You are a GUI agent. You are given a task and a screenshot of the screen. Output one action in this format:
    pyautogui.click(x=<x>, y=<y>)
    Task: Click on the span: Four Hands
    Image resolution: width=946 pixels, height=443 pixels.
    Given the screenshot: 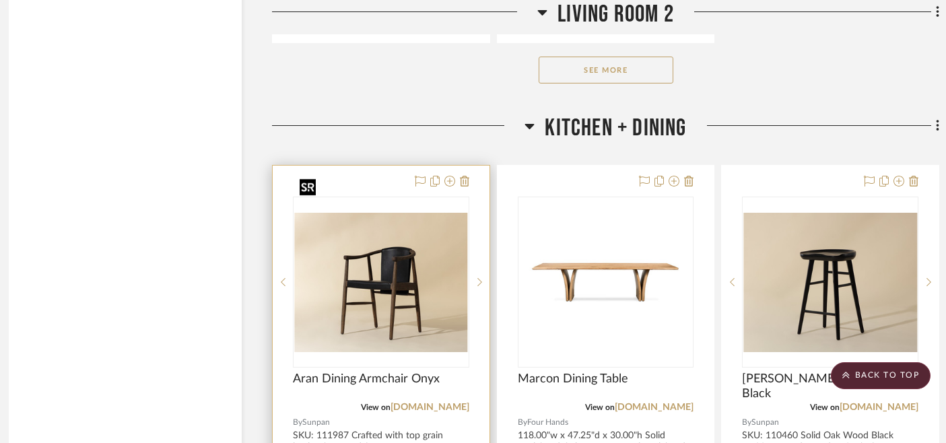 What is the action you would take?
    pyautogui.click(x=547, y=422)
    